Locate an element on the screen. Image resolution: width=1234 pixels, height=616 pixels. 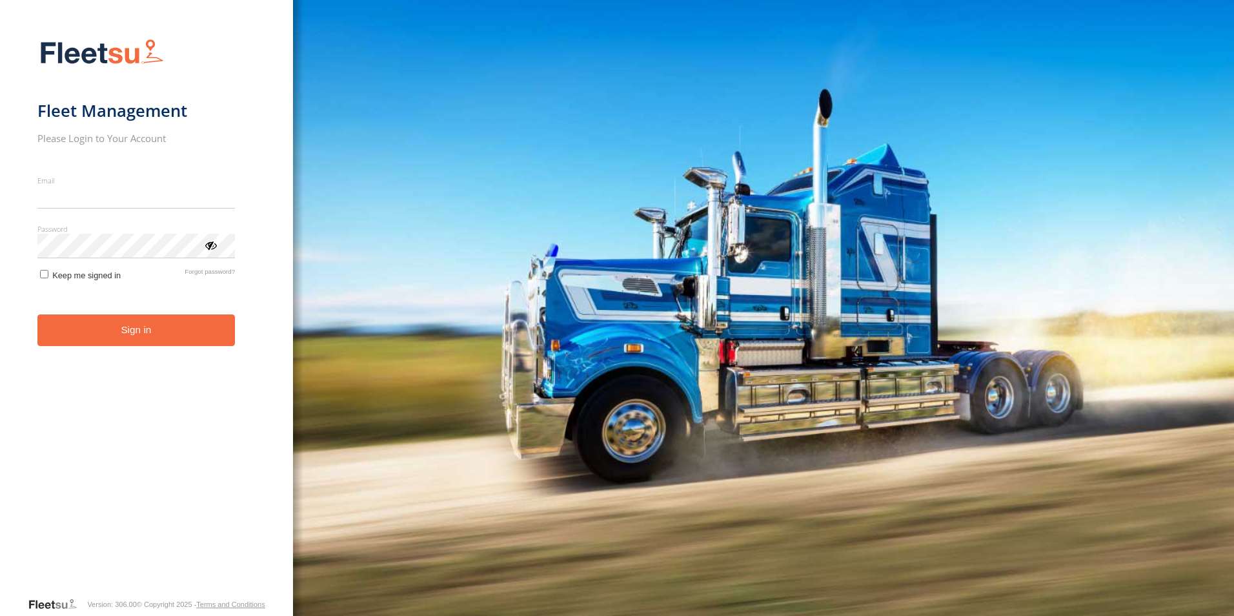
div: ViewPassword is located at coordinates (210, 245).